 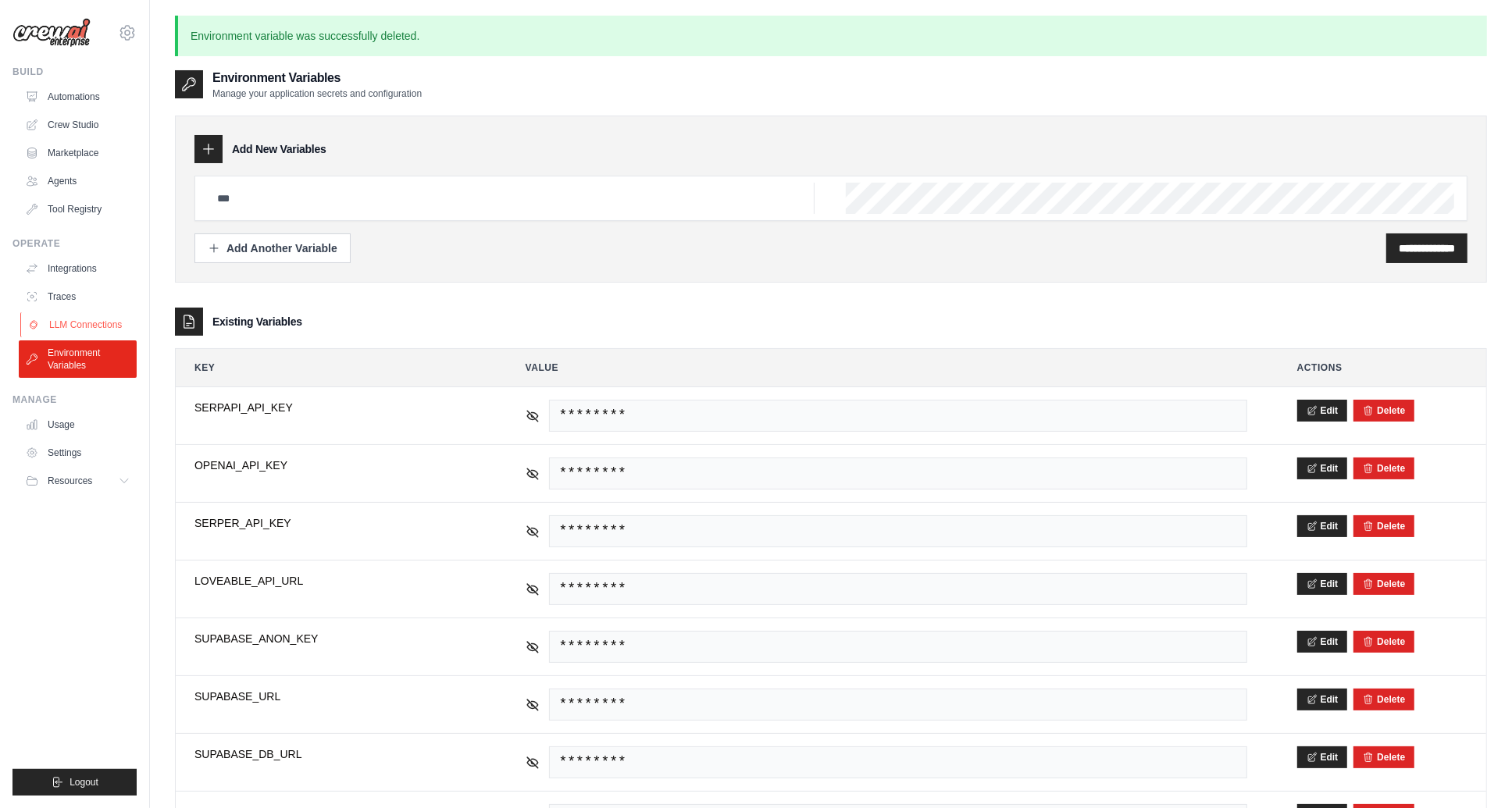 What do you see at coordinates (335, 696) in the screenshot?
I see `span: SUPABASE_URL` at bounding box center [335, 696].